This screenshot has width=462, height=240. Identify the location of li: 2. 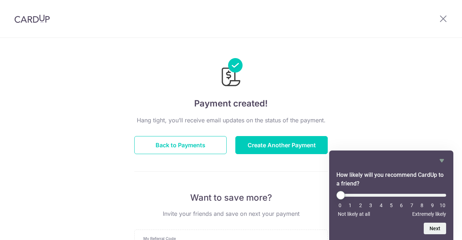
(361, 205).